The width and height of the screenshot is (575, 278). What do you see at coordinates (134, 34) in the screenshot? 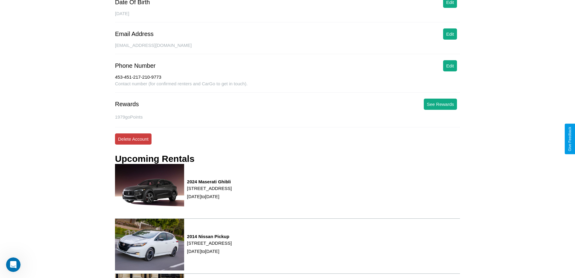
I see `div: Email Address` at bounding box center [134, 34].